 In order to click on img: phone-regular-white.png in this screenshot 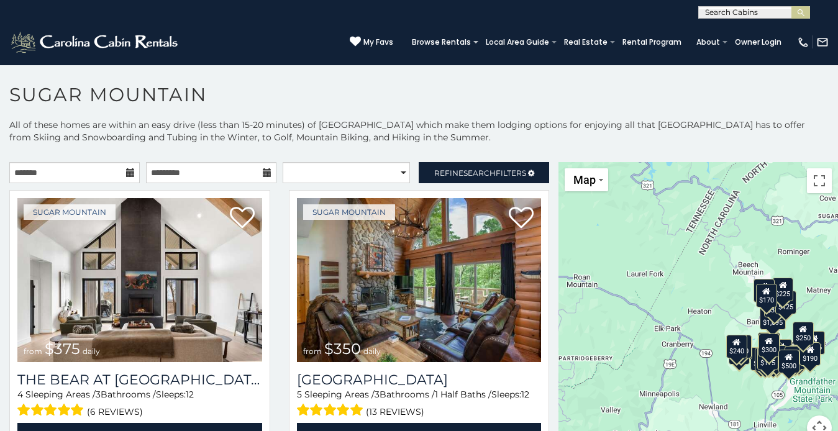, I will do `click(803, 42)`.